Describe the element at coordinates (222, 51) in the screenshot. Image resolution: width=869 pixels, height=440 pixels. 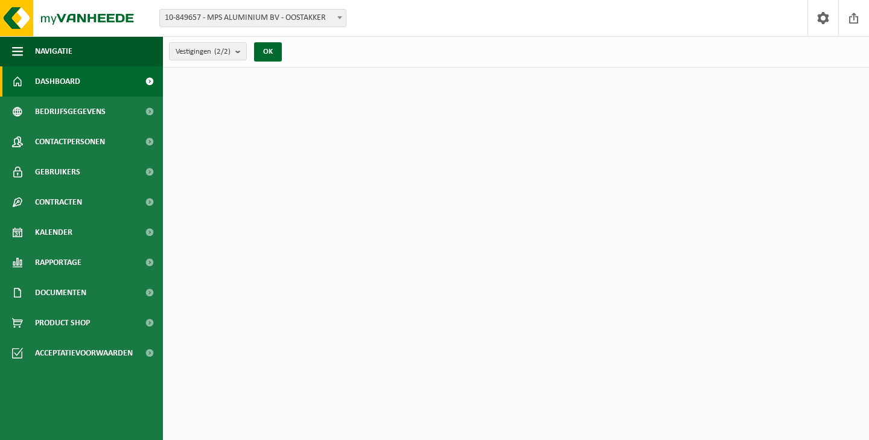
I see `count: (2/2)` at that location.